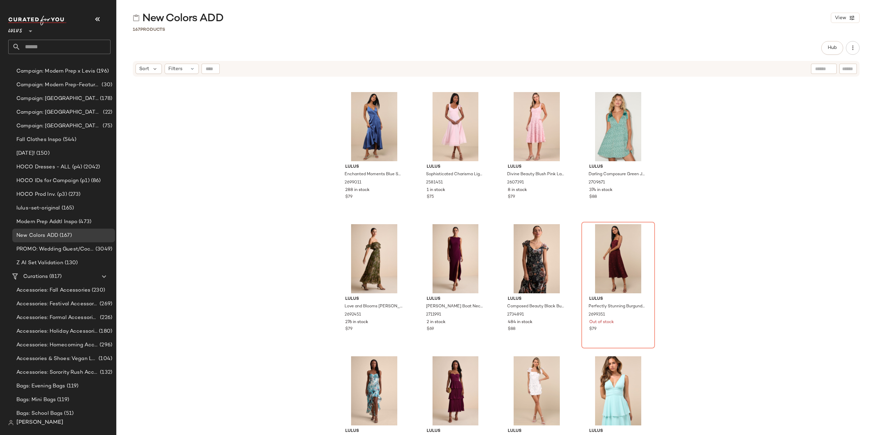  I want to click on img: 2739671_02_fullbody_2025-09-08.jpg, so click(455, 391).